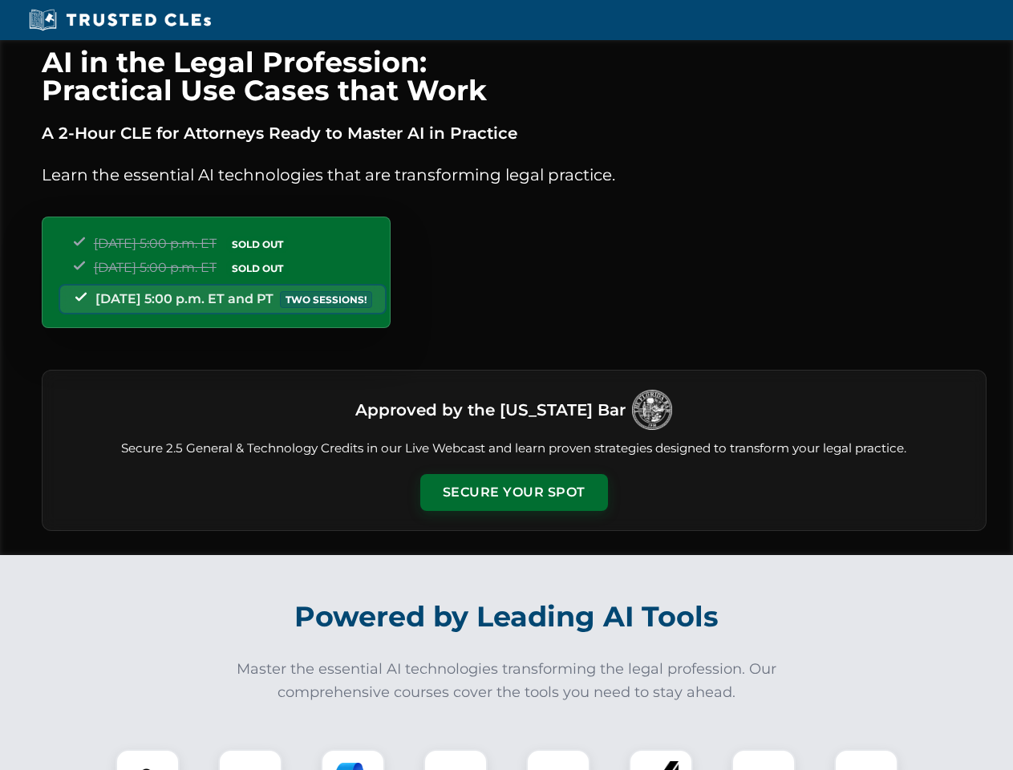  I want to click on button: Secure Your Spot, so click(514, 493).